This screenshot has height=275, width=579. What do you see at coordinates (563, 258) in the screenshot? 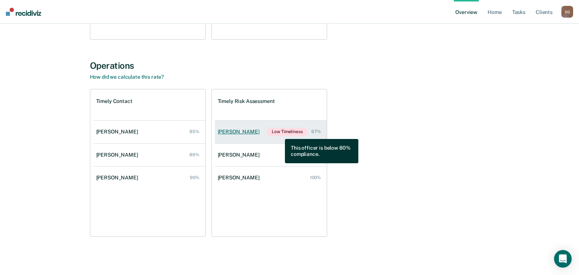
I see `div: Open Intercom Messenger` at bounding box center [563, 258].